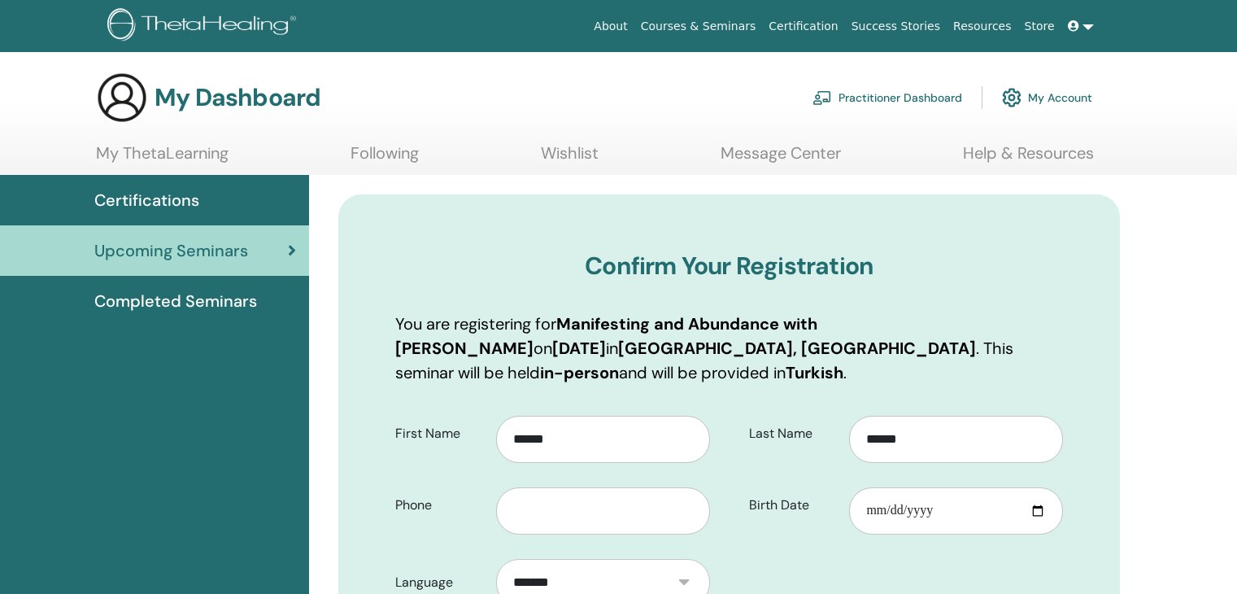 This screenshot has height=594, width=1237. Describe the element at coordinates (729, 266) in the screenshot. I see `h3: Confirm Your Registration` at that location.